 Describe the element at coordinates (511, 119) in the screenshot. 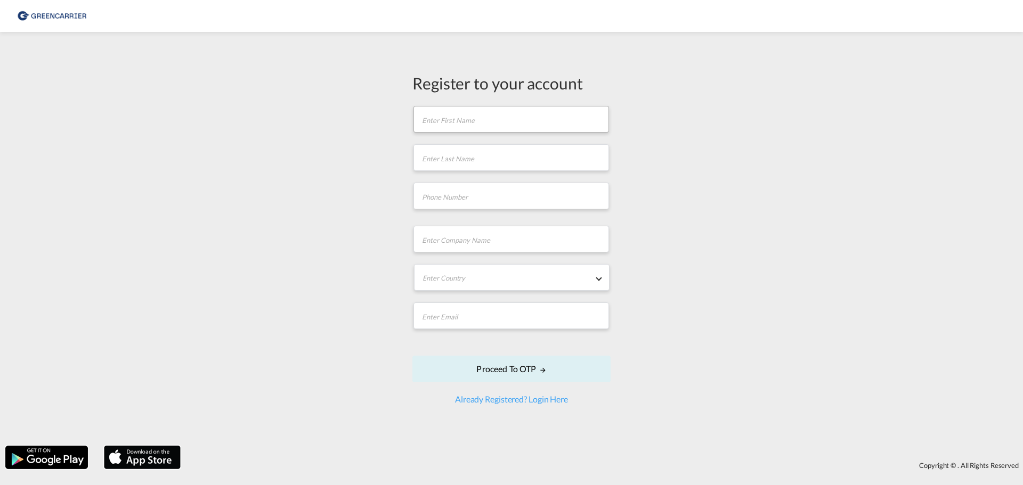

I see `input: Enter First Name` at that location.